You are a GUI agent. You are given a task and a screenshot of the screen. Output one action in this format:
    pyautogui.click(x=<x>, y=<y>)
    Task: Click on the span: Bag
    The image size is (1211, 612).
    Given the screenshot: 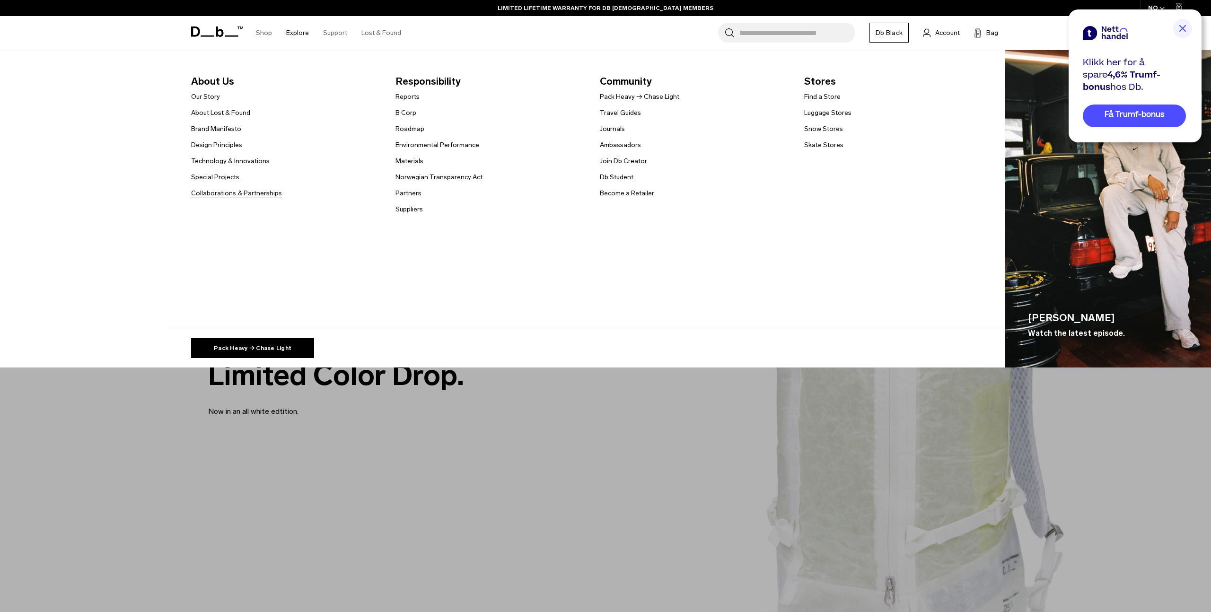 What is the action you would take?
    pyautogui.click(x=992, y=33)
    